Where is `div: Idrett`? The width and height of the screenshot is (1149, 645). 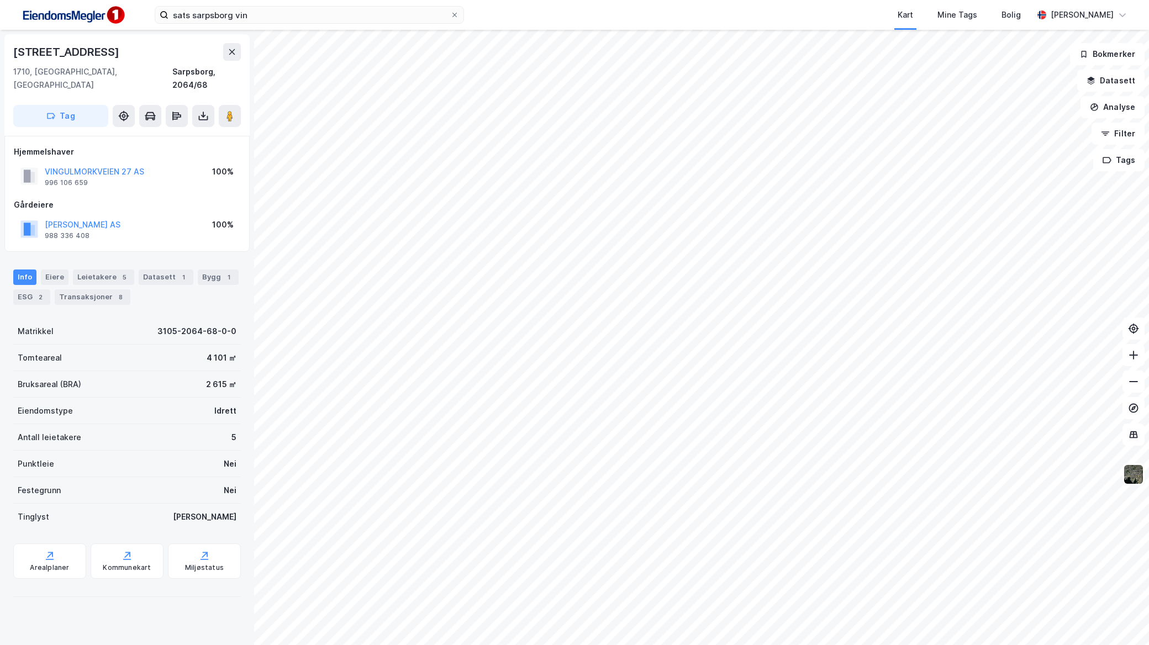 div: Idrett is located at coordinates (225, 411).